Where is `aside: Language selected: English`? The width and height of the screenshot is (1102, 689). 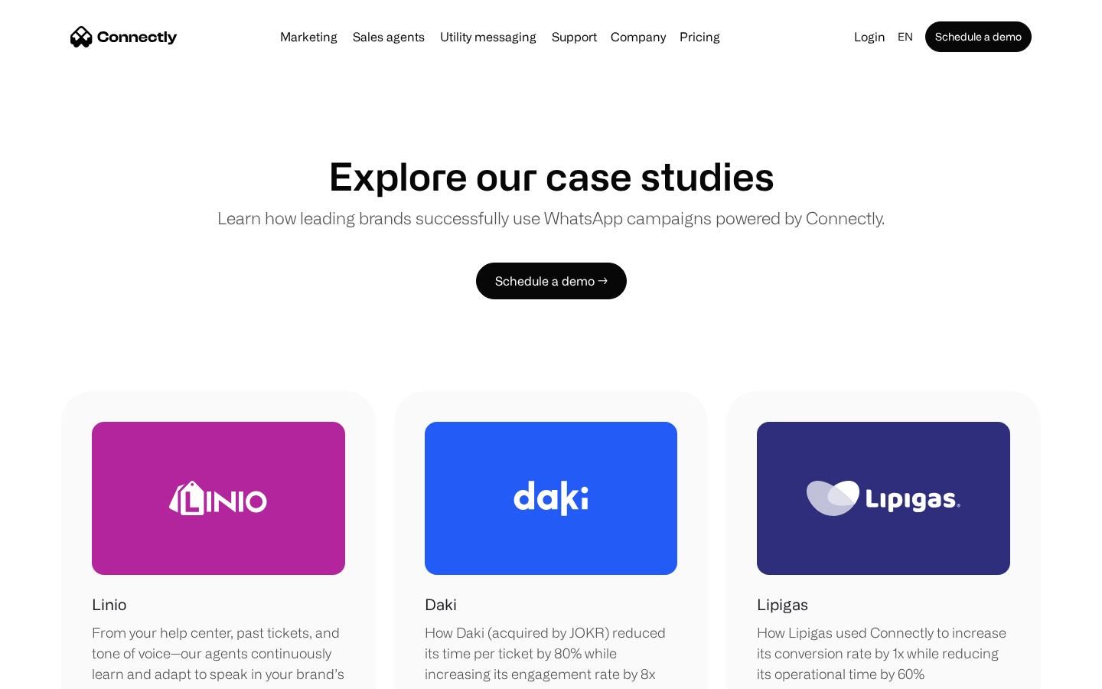
aside: Language selected: English is located at coordinates (54, 672).